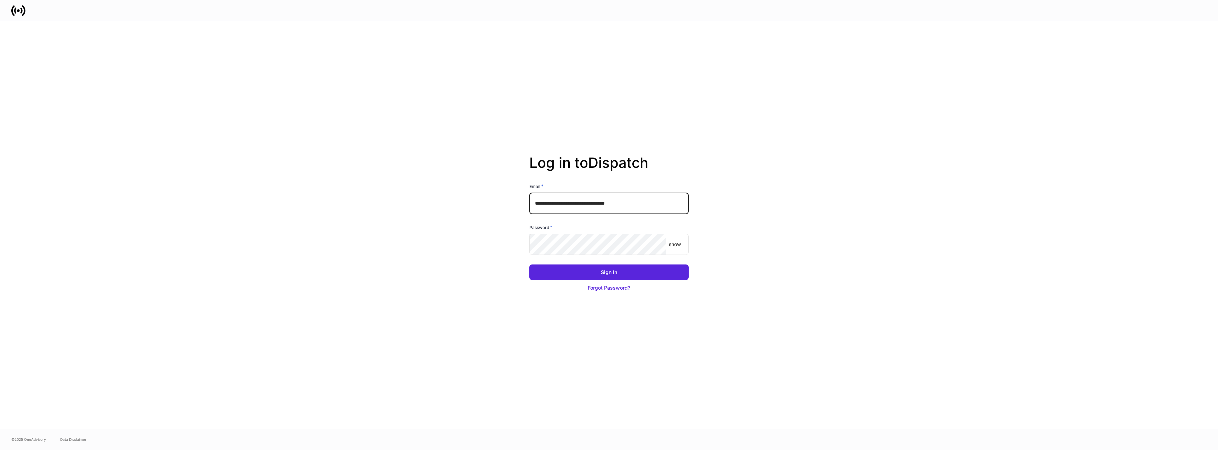  What do you see at coordinates (536, 186) in the screenshot?
I see `h6: Email` at bounding box center [536, 186].